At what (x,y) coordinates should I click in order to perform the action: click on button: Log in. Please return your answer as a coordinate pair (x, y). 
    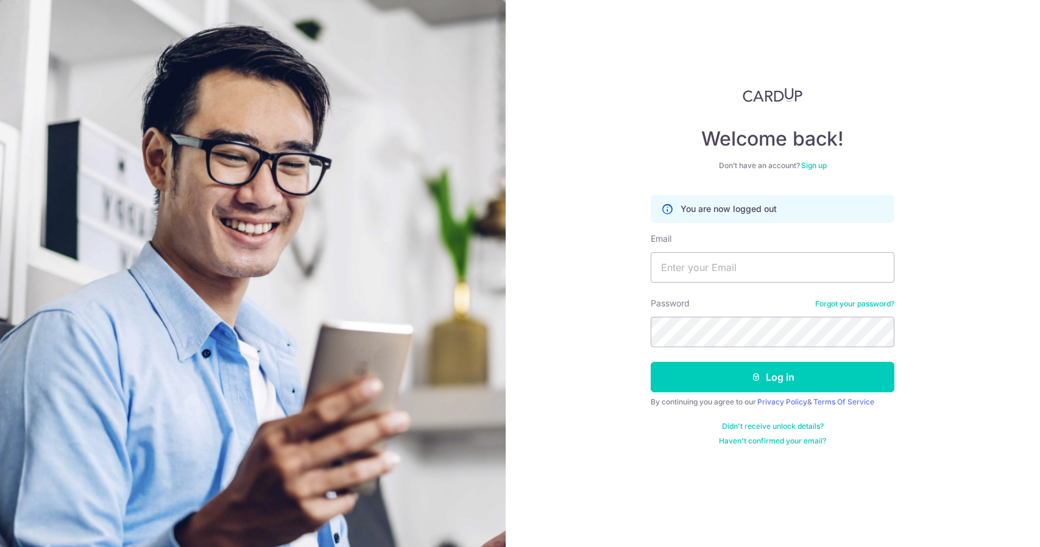
    Looking at the image, I should click on (772, 377).